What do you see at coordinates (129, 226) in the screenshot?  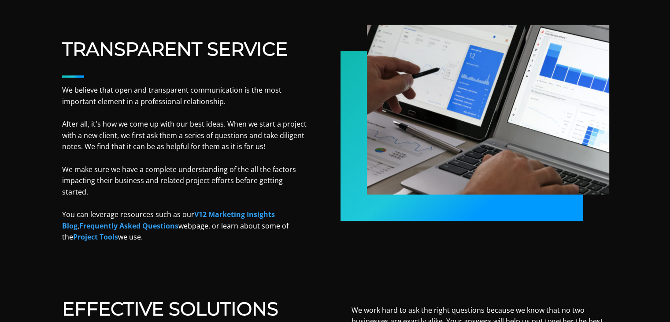 I see `a: Frequently Asked Questions` at bounding box center [129, 226].